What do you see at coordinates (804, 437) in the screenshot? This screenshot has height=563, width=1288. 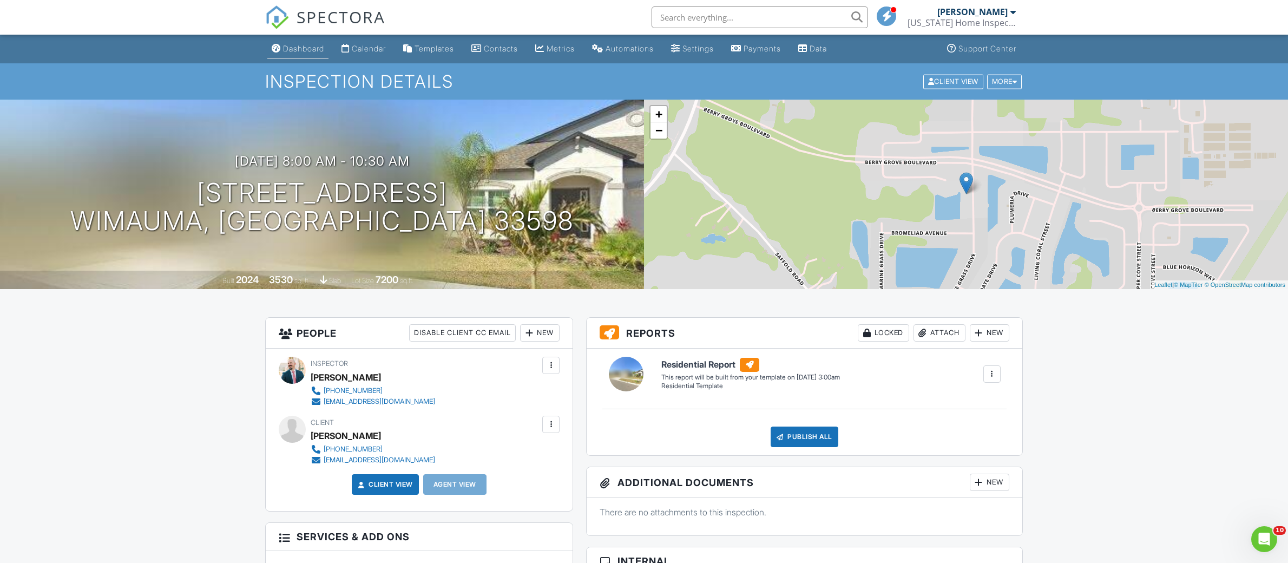 I see `div: Publish All` at bounding box center [804, 437].